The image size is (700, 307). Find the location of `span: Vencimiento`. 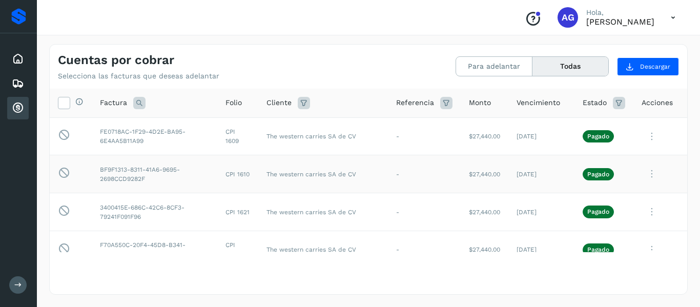

span: Vencimiento is located at coordinates (538, 103).